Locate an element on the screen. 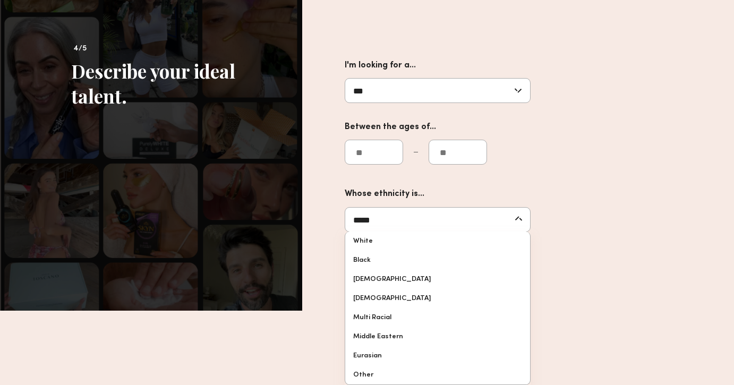 The image size is (734, 385). div: Other is located at coordinates (437, 375).